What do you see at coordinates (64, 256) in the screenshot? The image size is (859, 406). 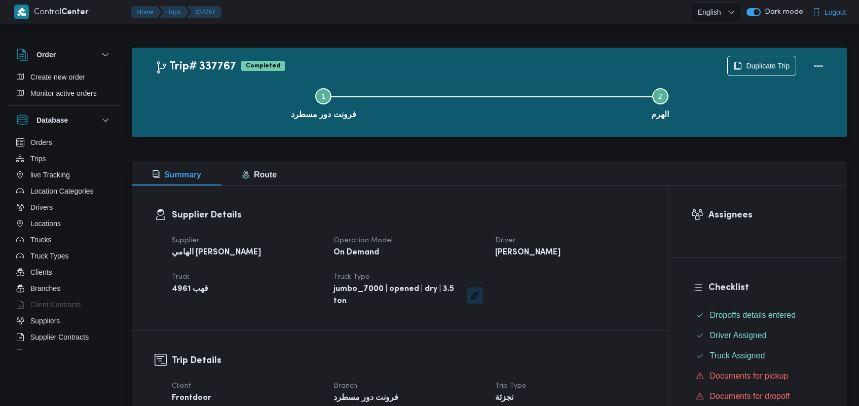 I see `button: Truck Types` at bounding box center [64, 256].